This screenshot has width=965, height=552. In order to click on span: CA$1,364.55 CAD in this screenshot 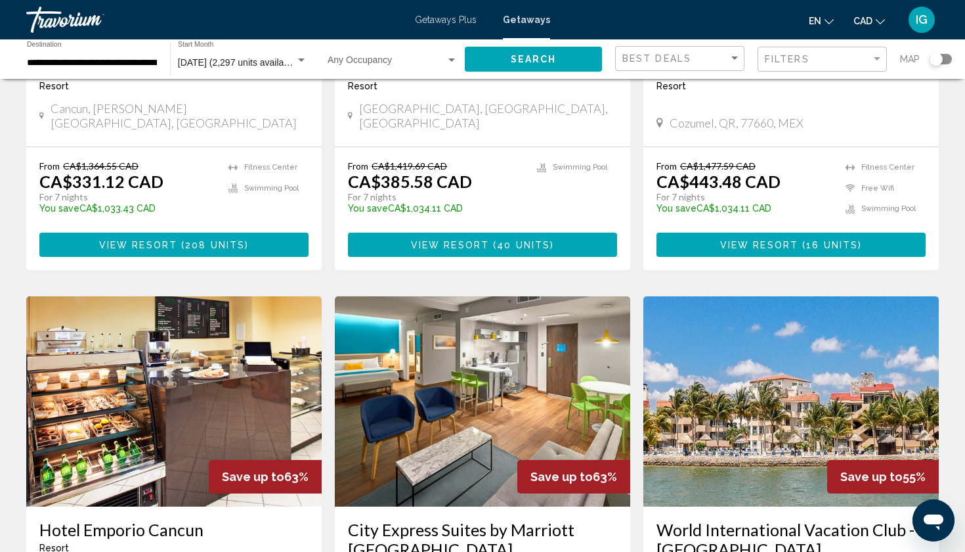, I will do `click(100, 166)`.